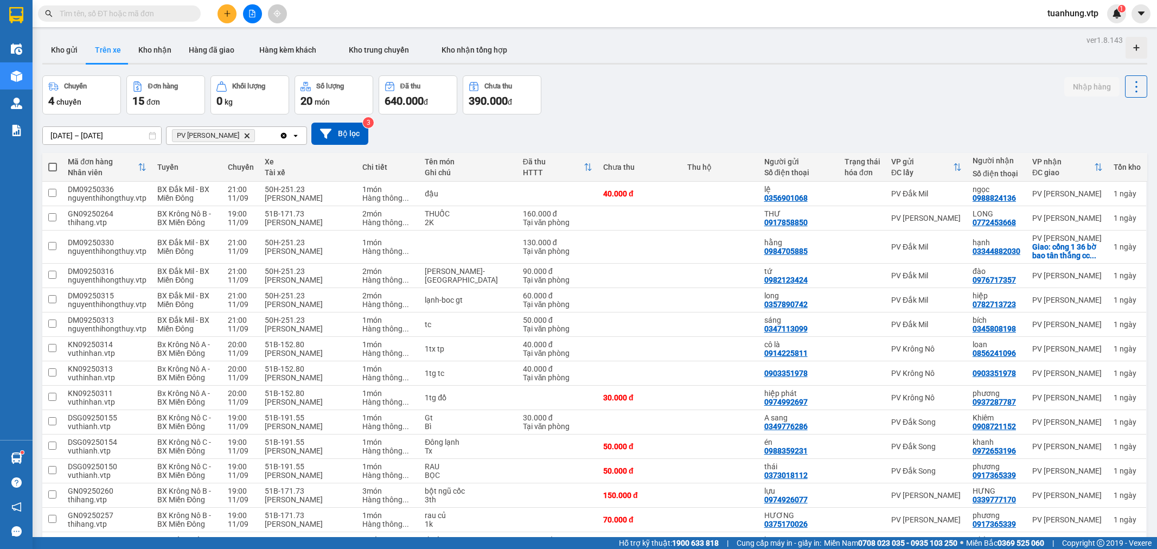 Image resolution: width=1157 pixels, height=549 pixels. Describe the element at coordinates (799, 271) in the screenshot. I see `div: tứ` at that location.